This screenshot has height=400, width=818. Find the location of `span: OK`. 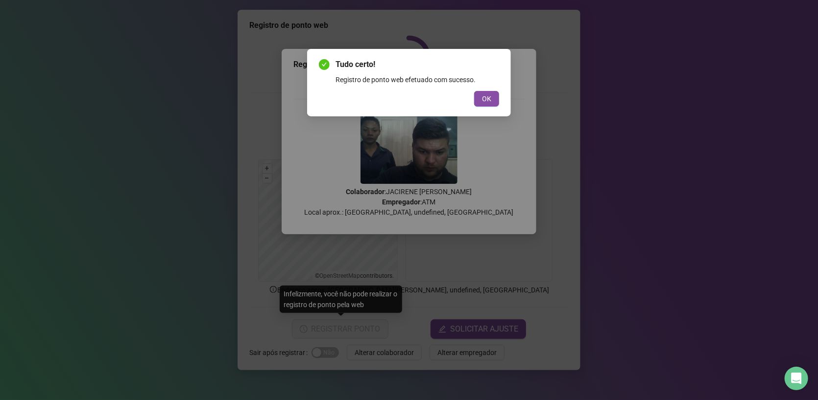

span: OK is located at coordinates (486, 99).